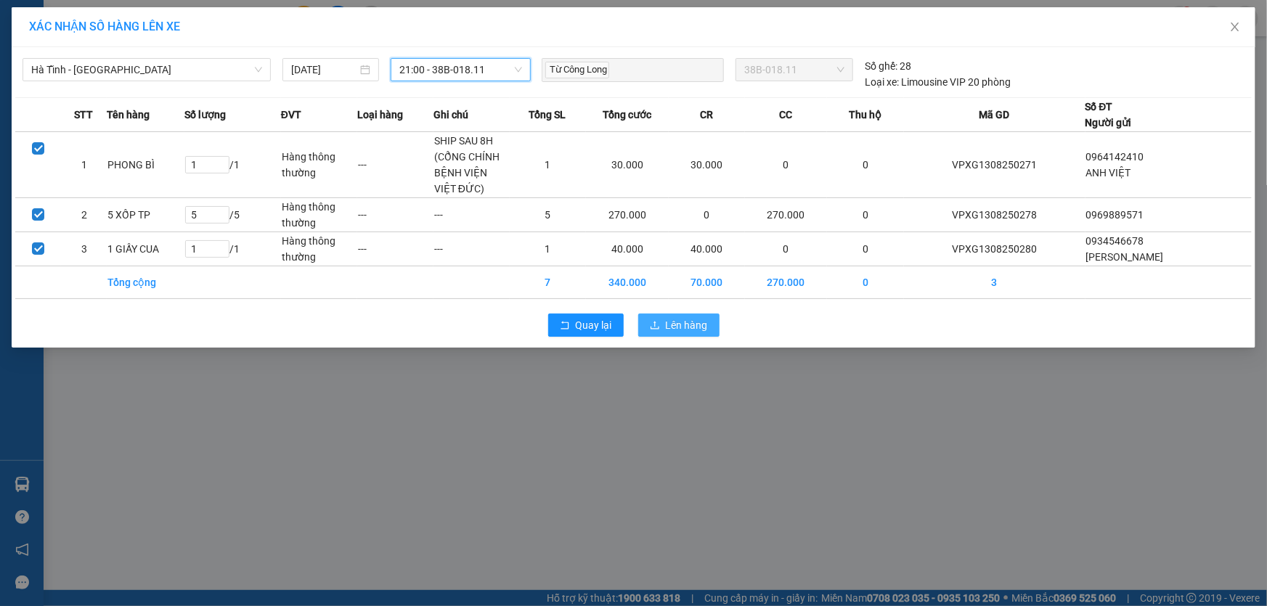  I want to click on div: Limousine VIP 20 phòng, so click(938, 82).